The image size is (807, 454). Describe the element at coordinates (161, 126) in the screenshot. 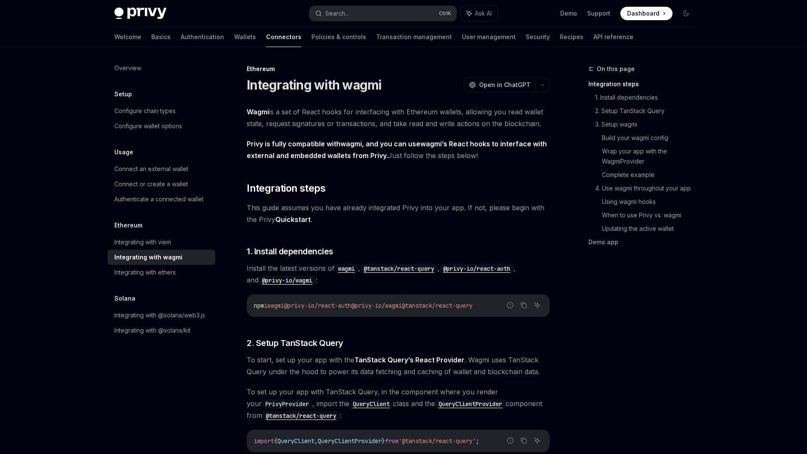

I see `a: Configure wallet options` at that location.